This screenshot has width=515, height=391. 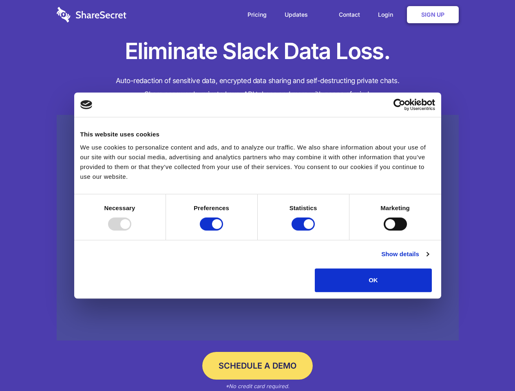 What do you see at coordinates (303, 208) in the screenshot?
I see `strong: Statistics` at bounding box center [303, 208].